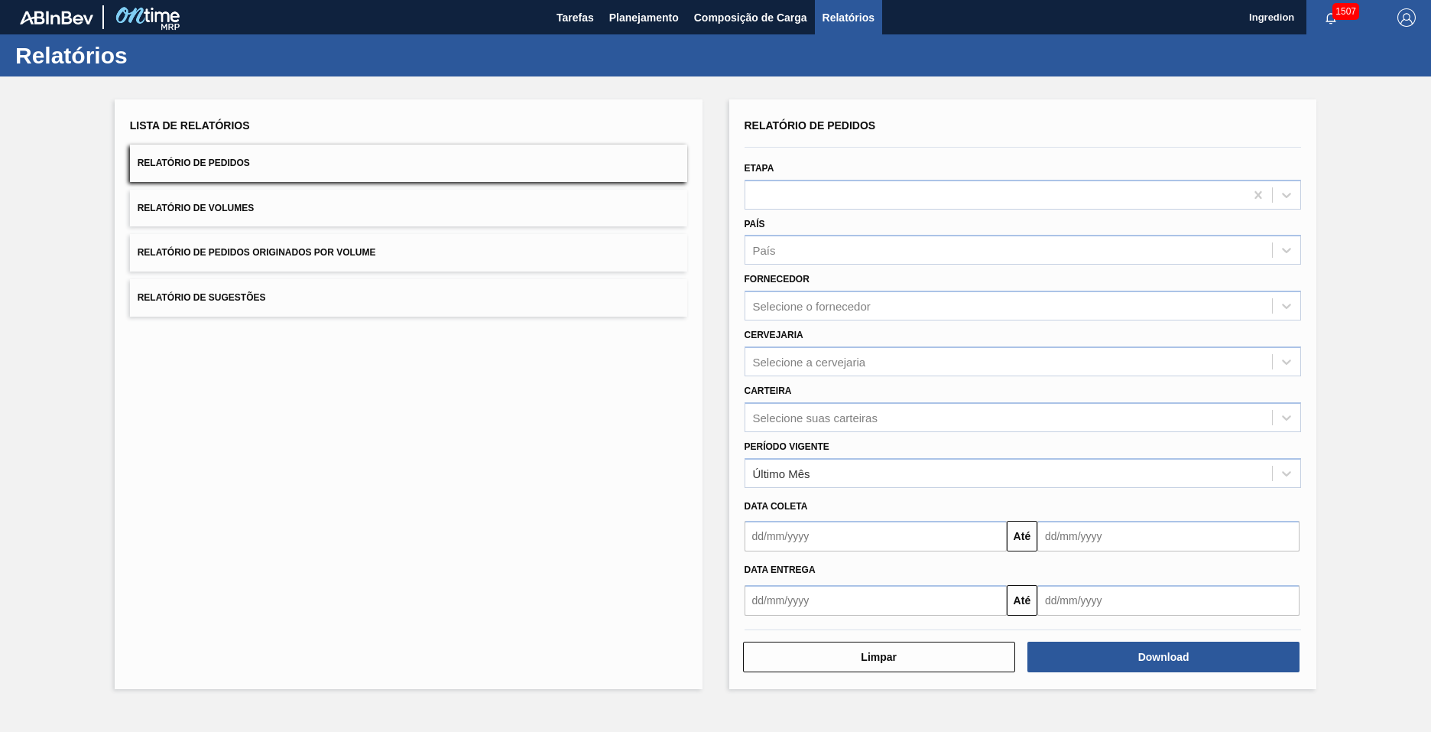 This screenshot has width=1431, height=732. I want to click on label: Cervejaria, so click(774, 335).